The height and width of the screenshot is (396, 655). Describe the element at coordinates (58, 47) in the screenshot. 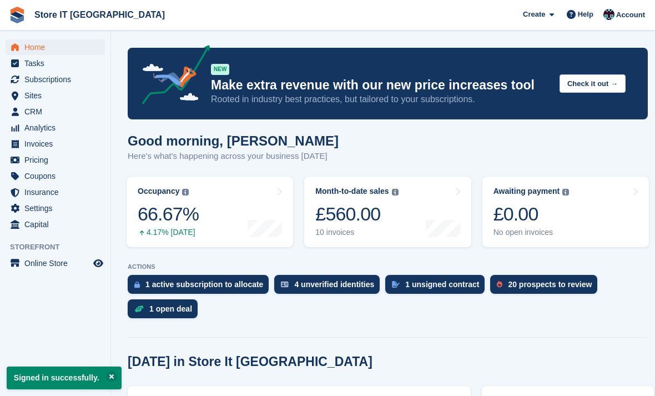

I see `span: Home` at that location.